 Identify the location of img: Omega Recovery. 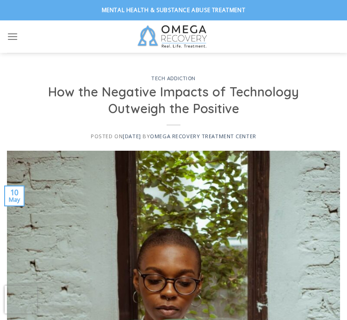
(174, 37).